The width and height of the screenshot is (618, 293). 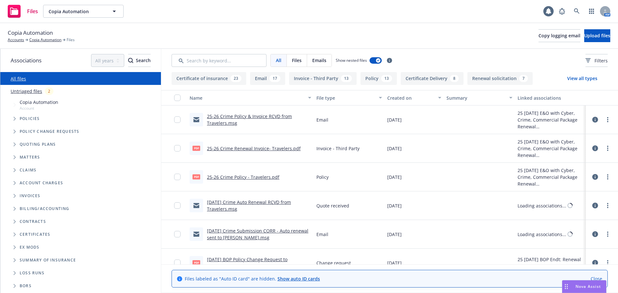 I want to click on button: Certificate of insurance, so click(x=209, y=79).